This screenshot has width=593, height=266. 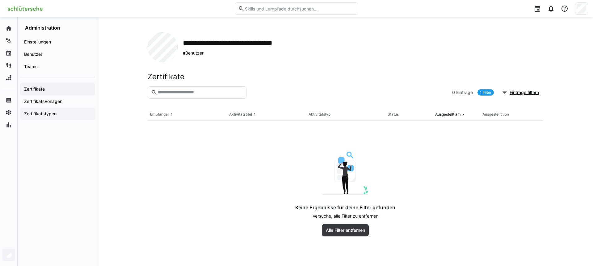 I want to click on h4: Keine Ergebnisse für deine Filter gefunden, so click(x=345, y=208).